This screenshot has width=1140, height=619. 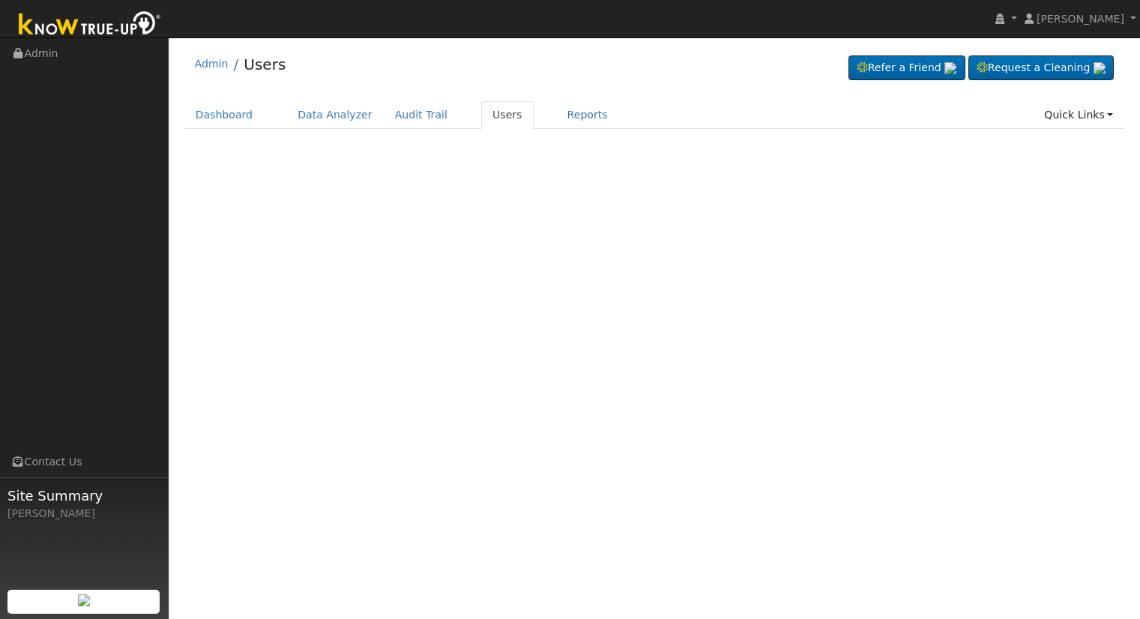 What do you see at coordinates (224, 115) in the screenshot?
I see `a: Dashboard` at bounding box center [224, 115].